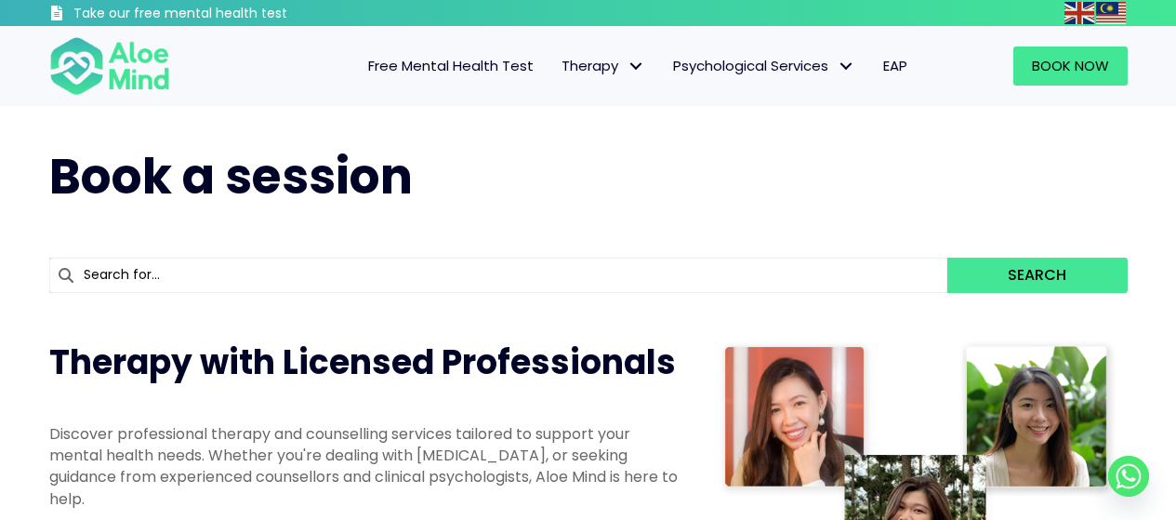 This screenshot has height=520, width=1176. What do you see at coordinates (231, 176) in the screenshot?
I see `span: Book a session` at bounding box center [231, 176].